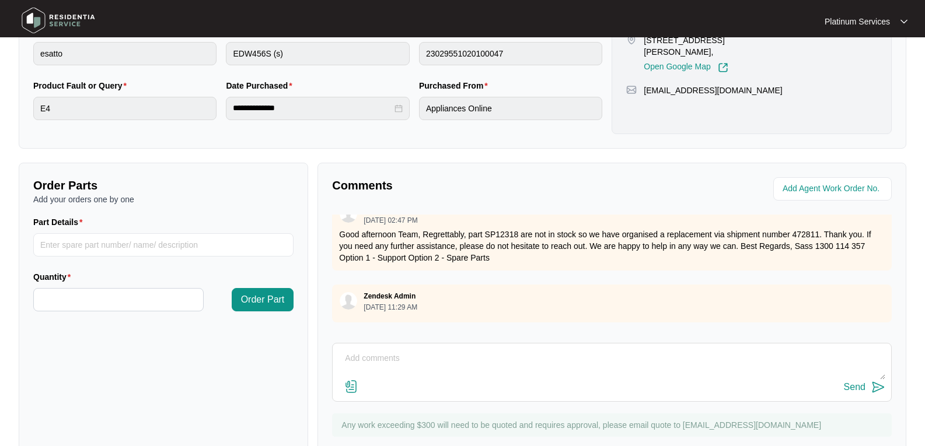  I want to click on label: Product Fault or Query, so click(82, 86).